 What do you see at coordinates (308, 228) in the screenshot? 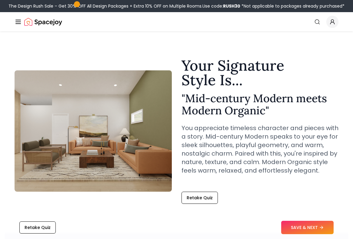
I see `button: SAVE & NEXT` at bounding box center [308, 228].